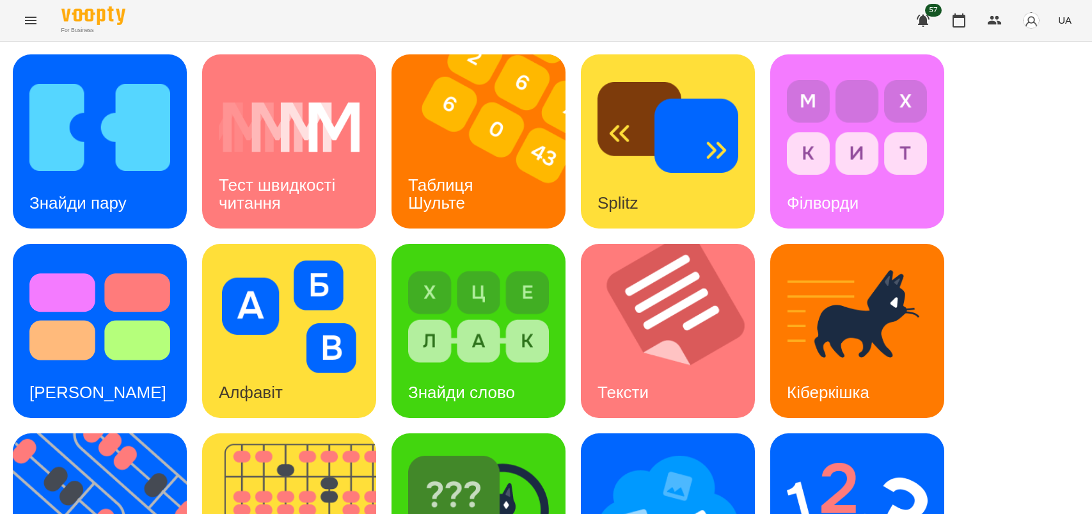  What do you see at coordinates (78, 203) in the screenshot?
I see `h3: Знайди пару` at bounding box center [78, 203].